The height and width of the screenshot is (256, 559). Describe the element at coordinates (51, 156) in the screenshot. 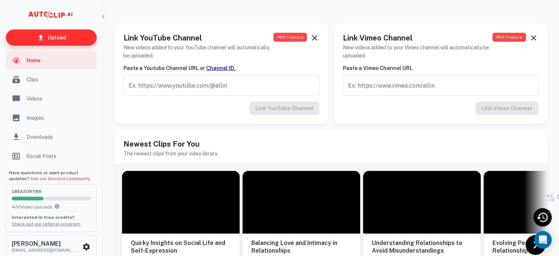

I see `div: Social Posts` at that location.